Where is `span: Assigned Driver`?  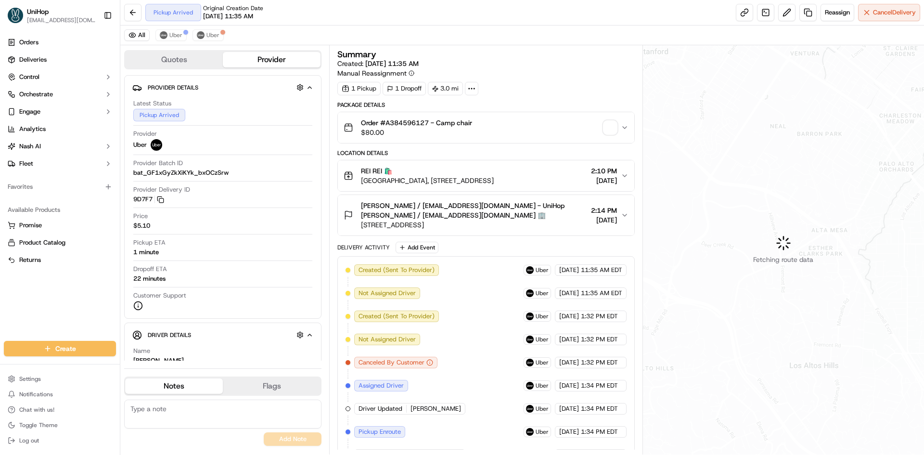 span: Assigned Driver is located at coordinates (381, 385).